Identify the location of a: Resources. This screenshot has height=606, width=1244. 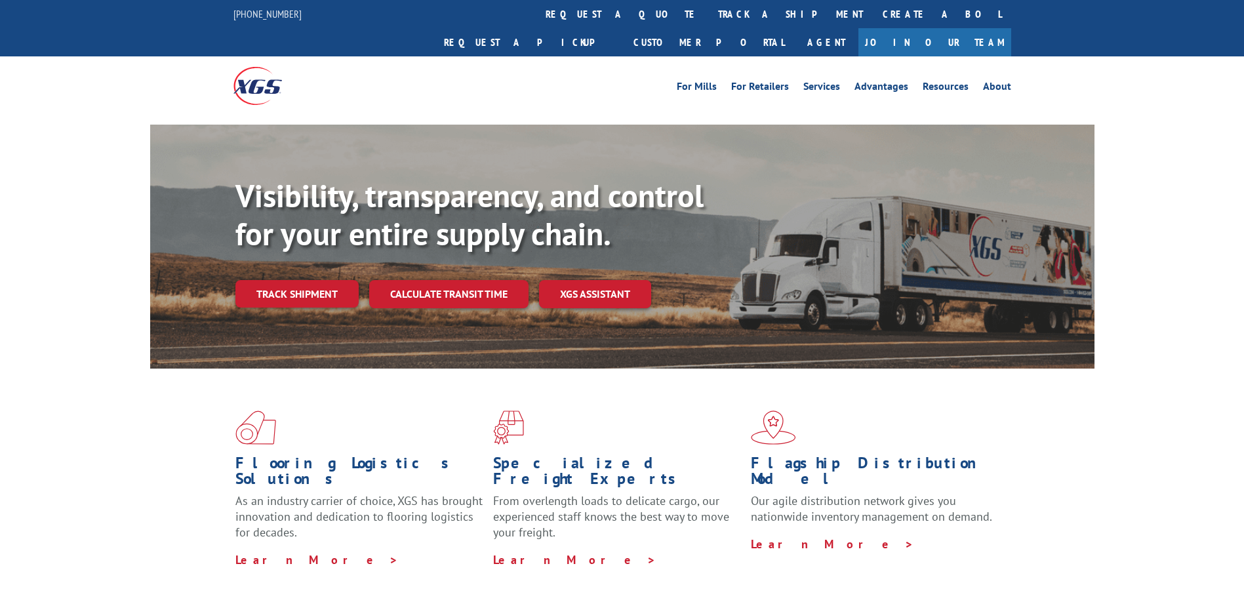
(946, 89).